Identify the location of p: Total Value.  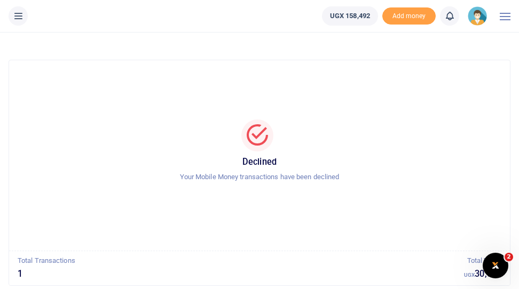
(483, 261).